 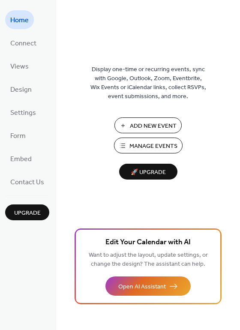 What do you see at coordinates (148, 145) in the screenshot?
I see `button: Manage Events` at bounding box center [148, 145].